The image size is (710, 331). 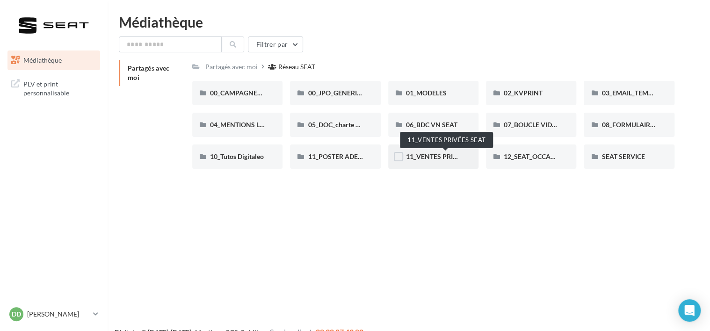 I want to click on span: DD, so click(x=16, y=314).